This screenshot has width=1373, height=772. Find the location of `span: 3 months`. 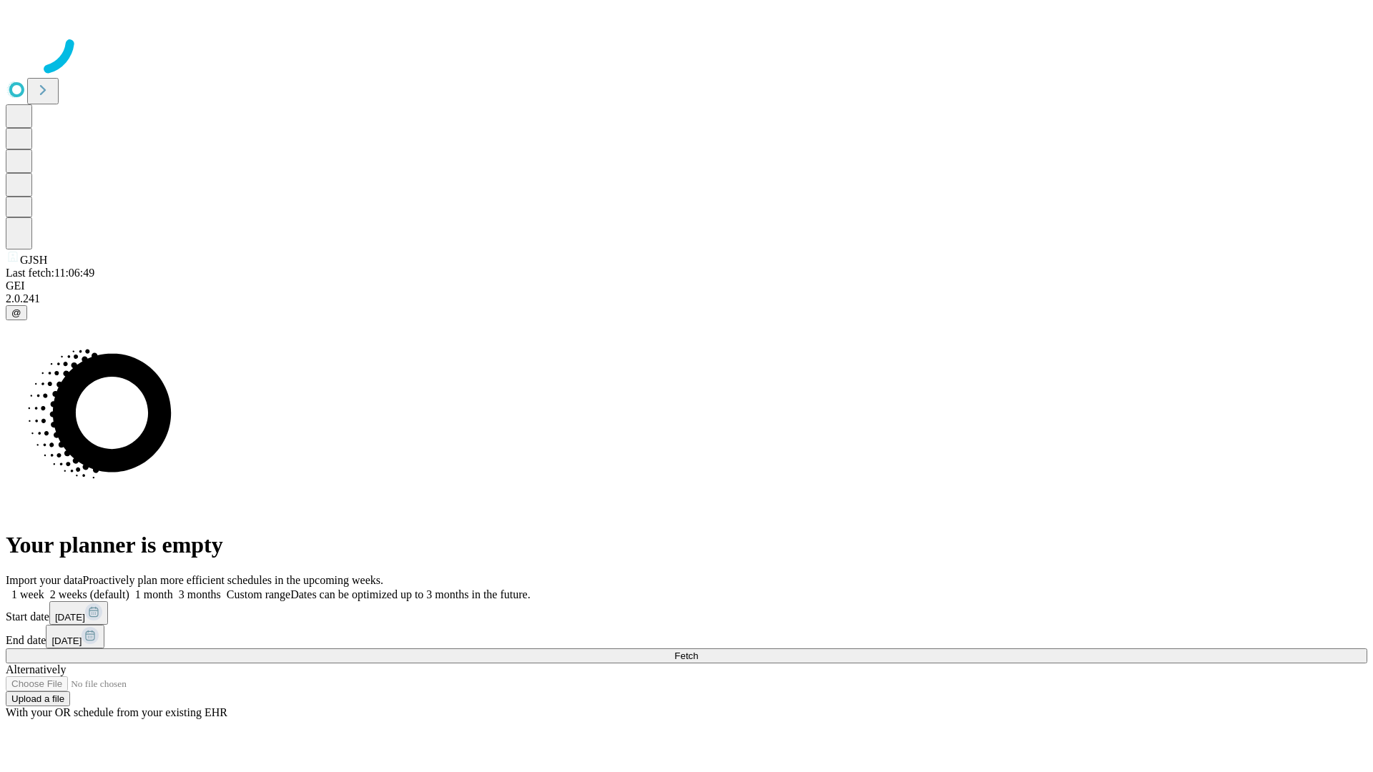

span: 3 months is located at coordinates (200, 594).